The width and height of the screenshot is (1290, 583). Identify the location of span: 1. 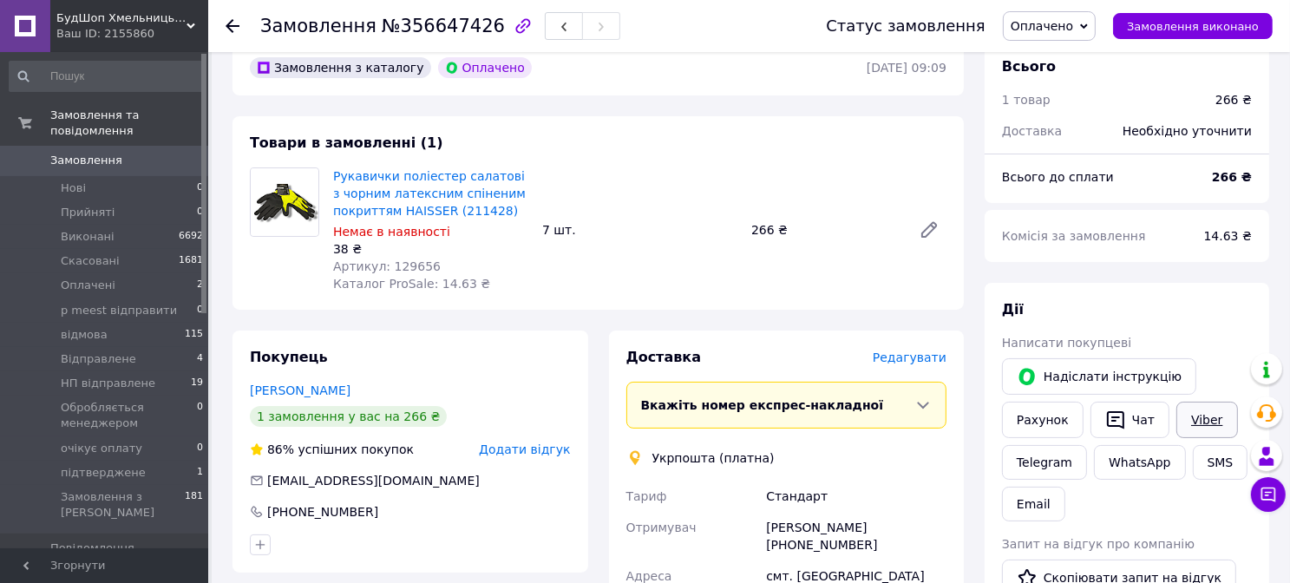
(199, 473).